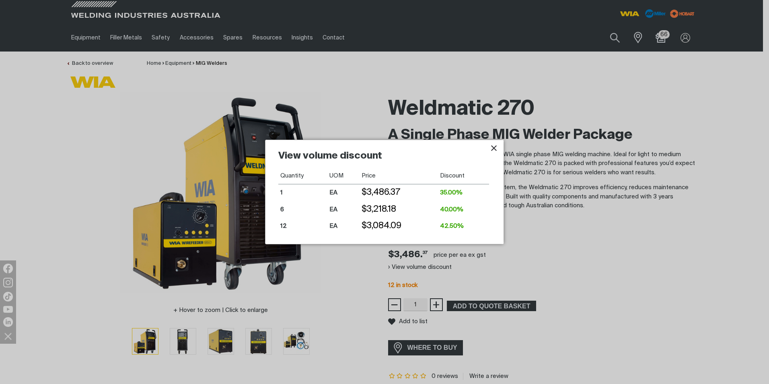 This screenshot has width=769, height=384. Describe the element at coordinates (398, 209) in the screenshot. I see `td: $3,218.18` at that location.